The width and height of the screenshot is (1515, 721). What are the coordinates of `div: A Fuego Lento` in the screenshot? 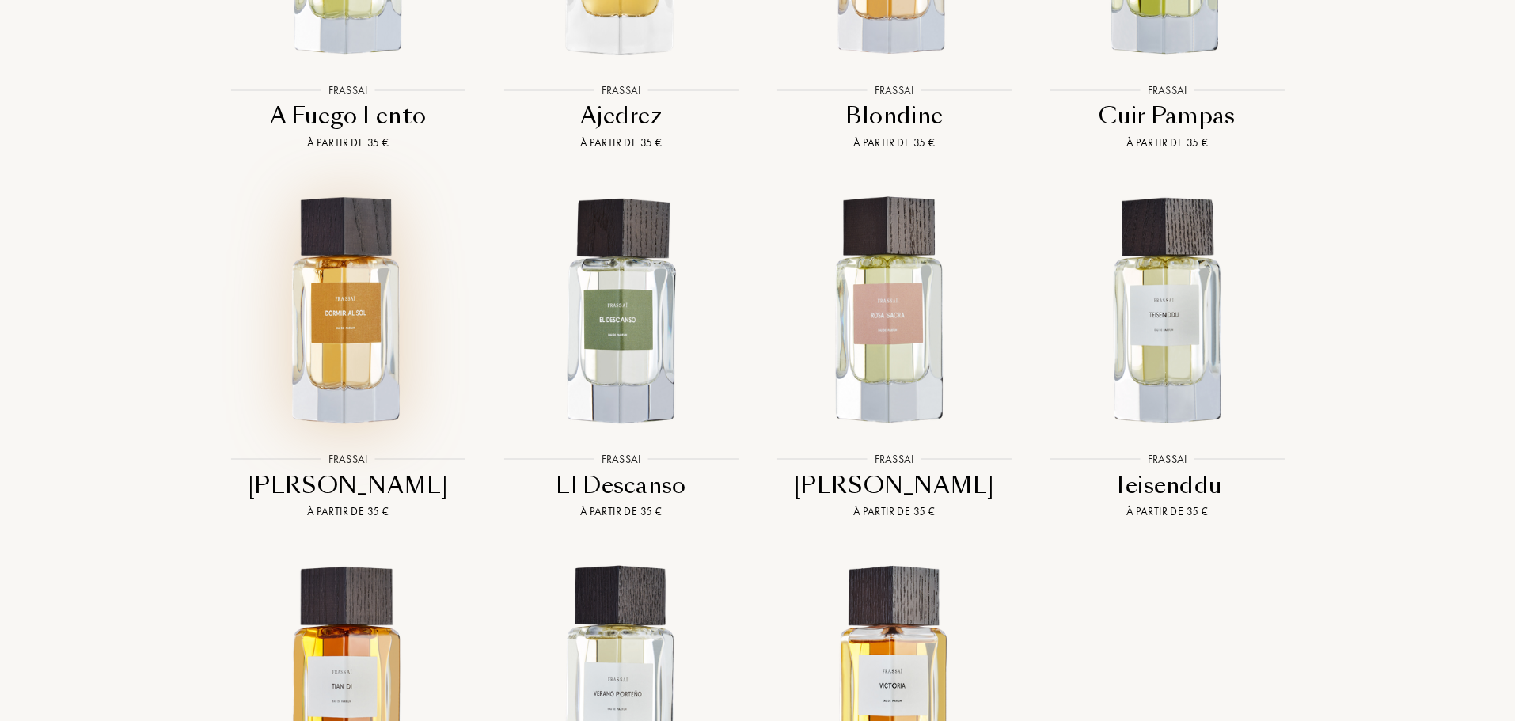 It's located at (347, 116).